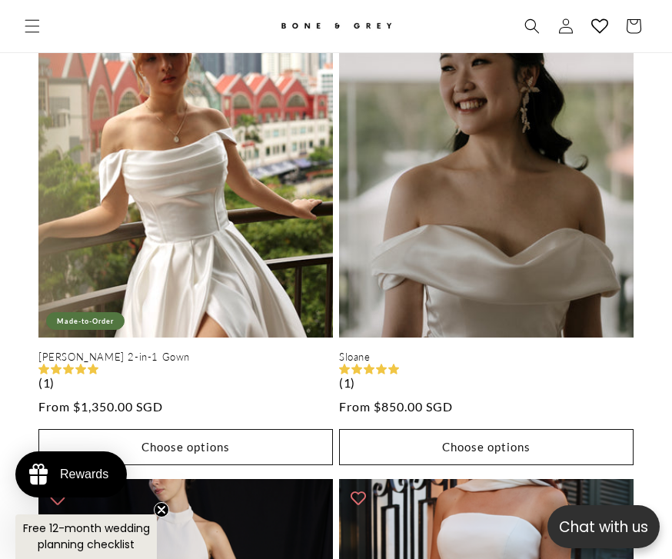 The image size is (672, 559). What do you see at coordinates (532, 26) in the screenshot?
I see `summary: Search` at bounding box center [532, 26].